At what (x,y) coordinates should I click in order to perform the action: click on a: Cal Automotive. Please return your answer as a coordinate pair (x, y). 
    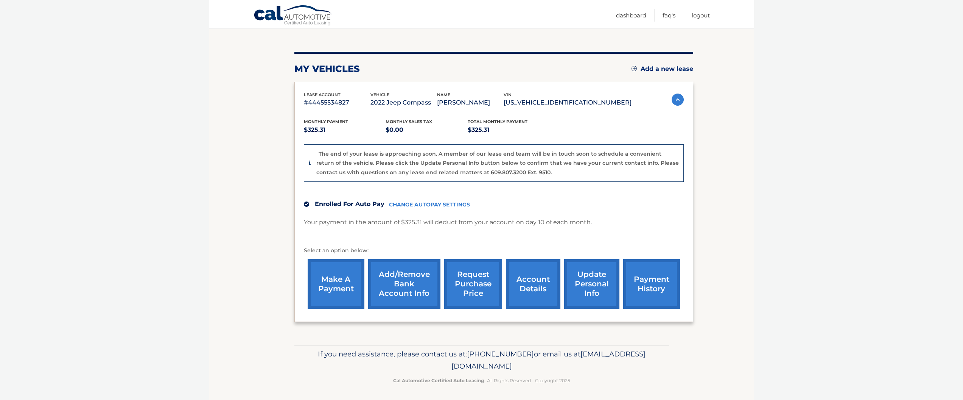
    Looking at the image, I should click on (293, 16).